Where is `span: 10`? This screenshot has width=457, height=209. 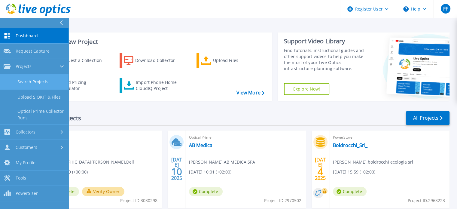 span: 10 is located at coordinates (177, 171).